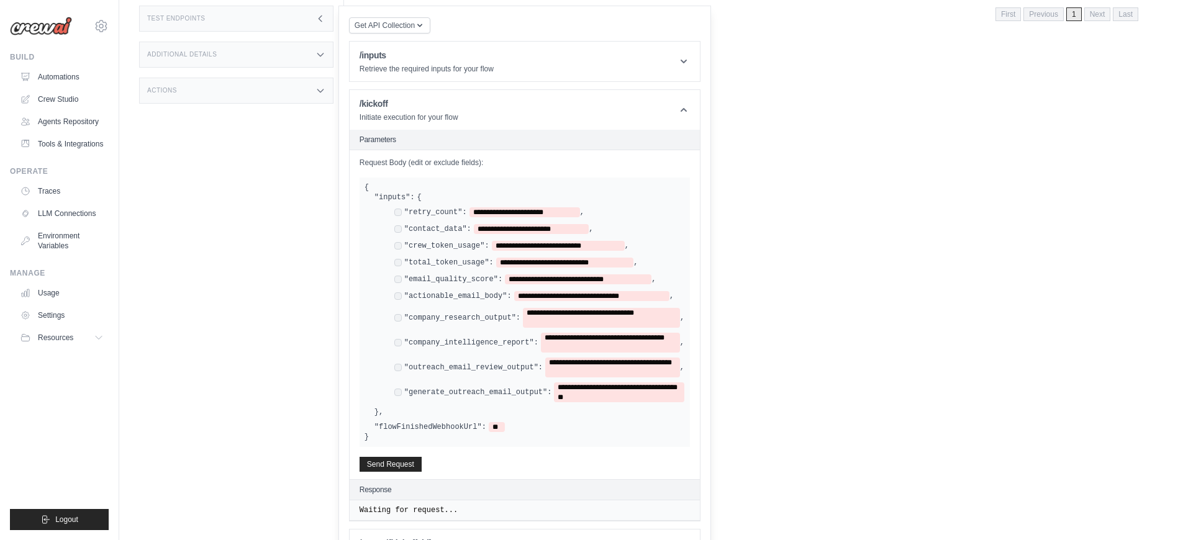 This screenshot has height=540, width=1183. What do you see at coordinates (61, 241) in the screenshot?
I see `a: Environment Variables` at bounding box center [61, 241].